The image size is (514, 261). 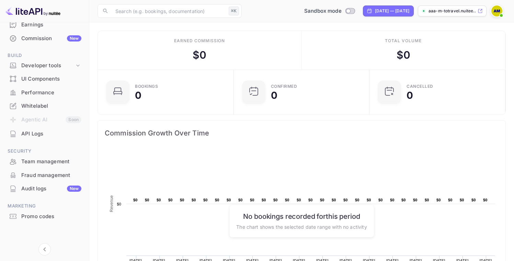 What do you see at coordinates (420, 86) in the screenshot?
I see `div: CANCELLED` at bounding box center [420, 86].